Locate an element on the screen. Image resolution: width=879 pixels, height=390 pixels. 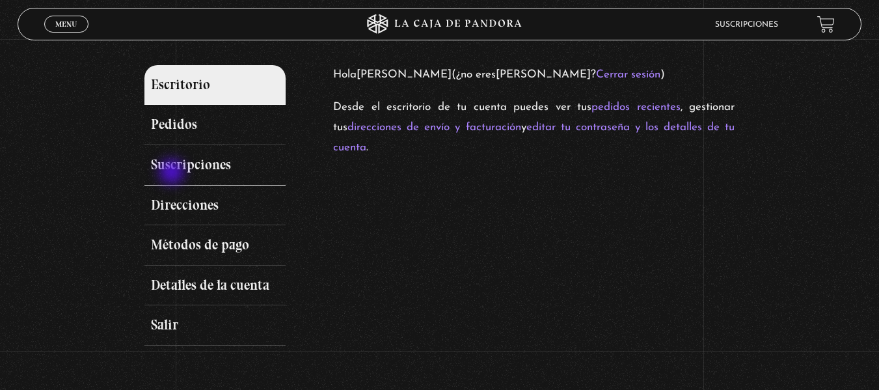
a: View your shopping cart is located at coordinates (825, 23).